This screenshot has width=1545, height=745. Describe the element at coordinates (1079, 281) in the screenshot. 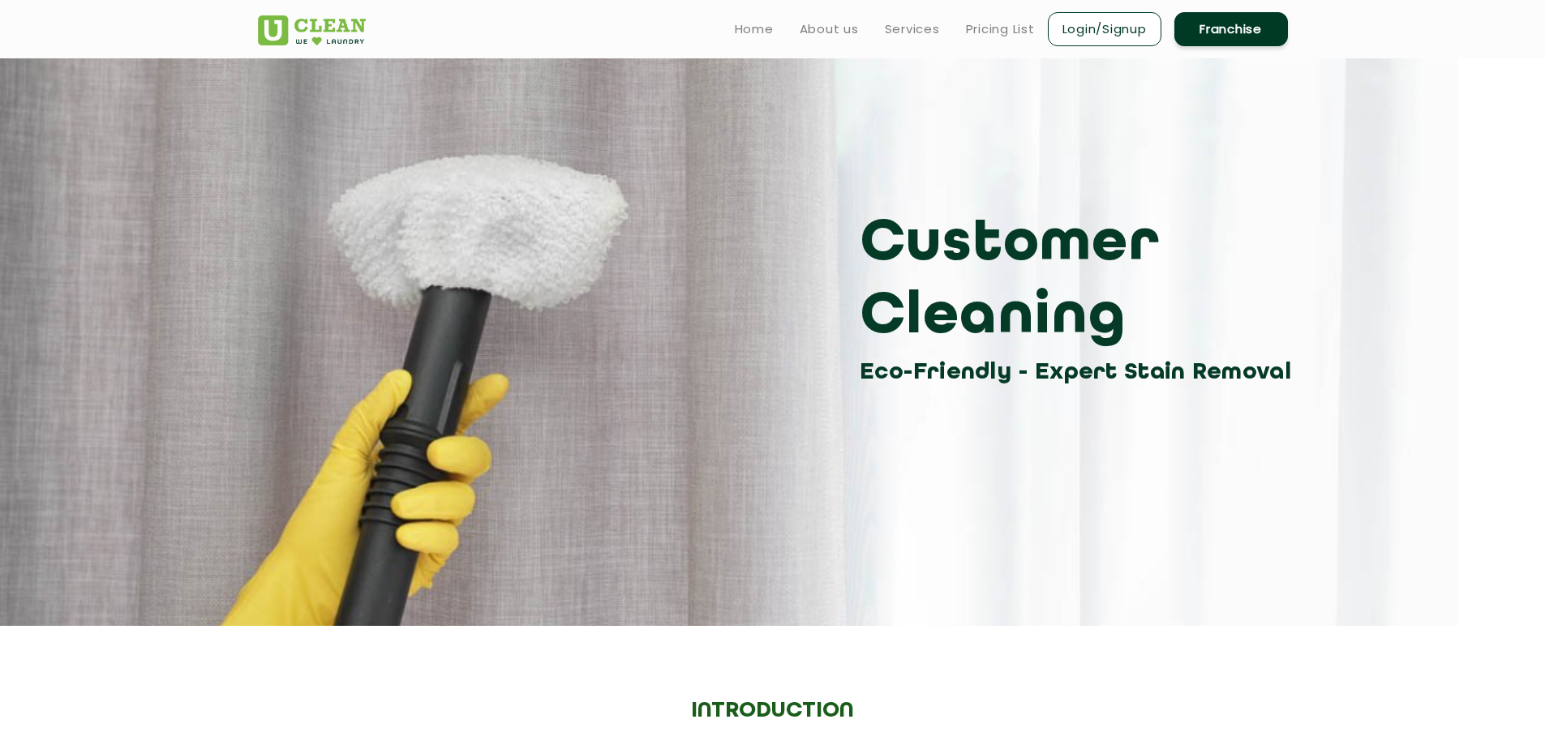

I see `h3: Customer Cleaning` at that location.